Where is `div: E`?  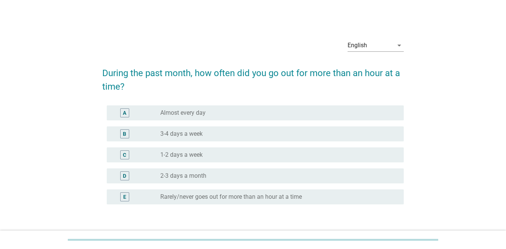 div: E is located at coordinates (125, 196).